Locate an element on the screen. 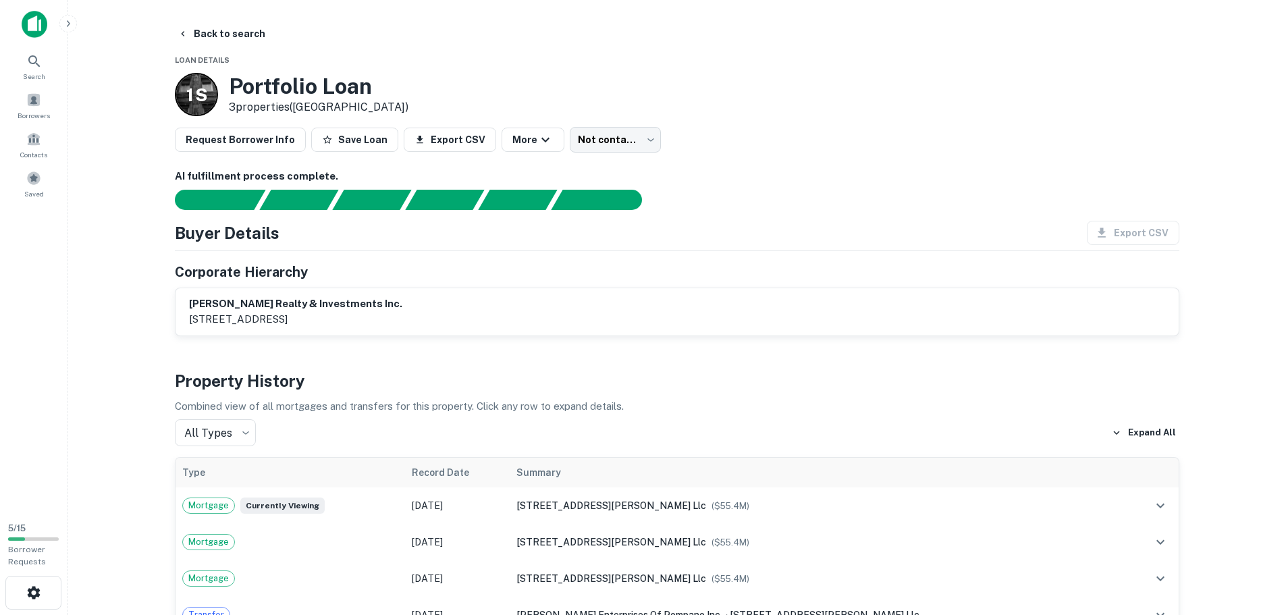 Image resolution: width=1286 pixels, height=615 pixels. button: More is located at coordinates (532, 140).